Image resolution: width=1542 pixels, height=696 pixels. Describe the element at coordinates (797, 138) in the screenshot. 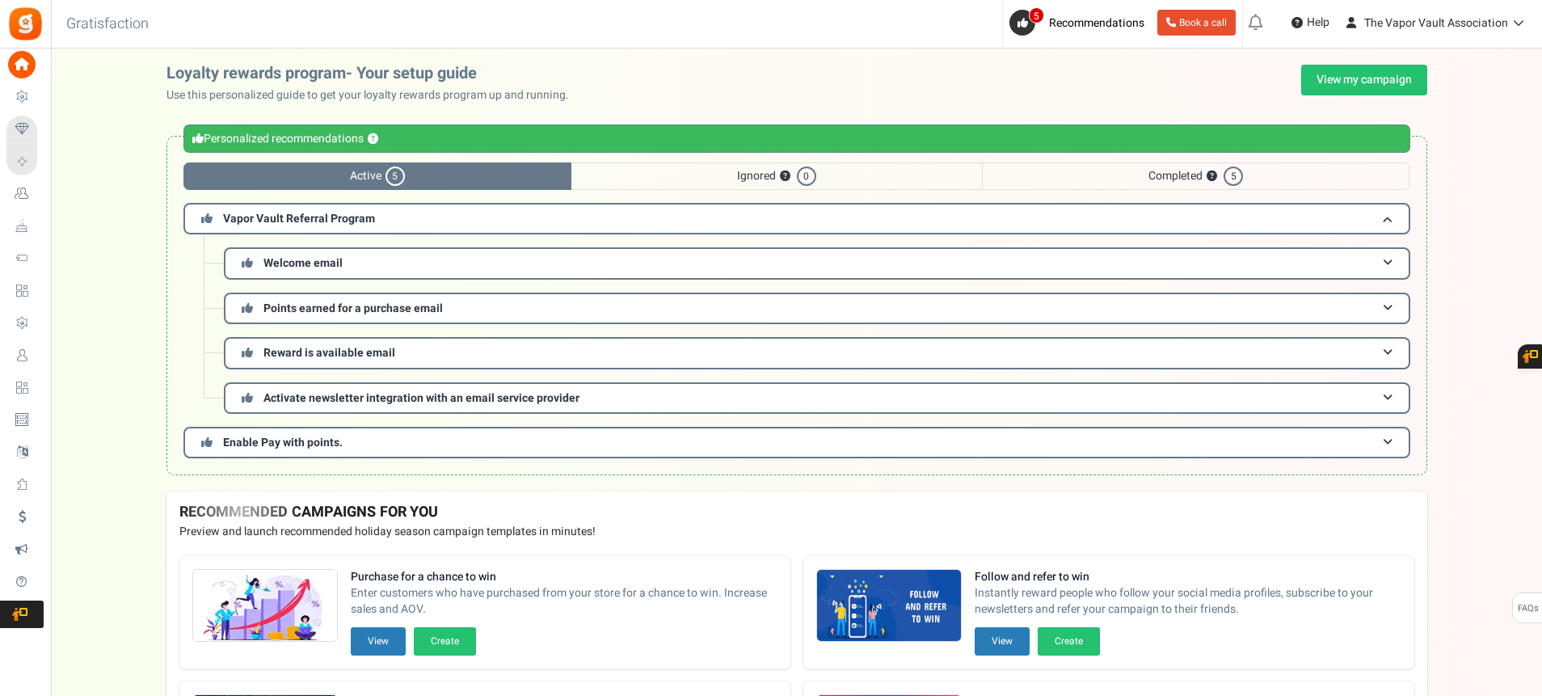

I see `div: Personalized recommendations` at that location.